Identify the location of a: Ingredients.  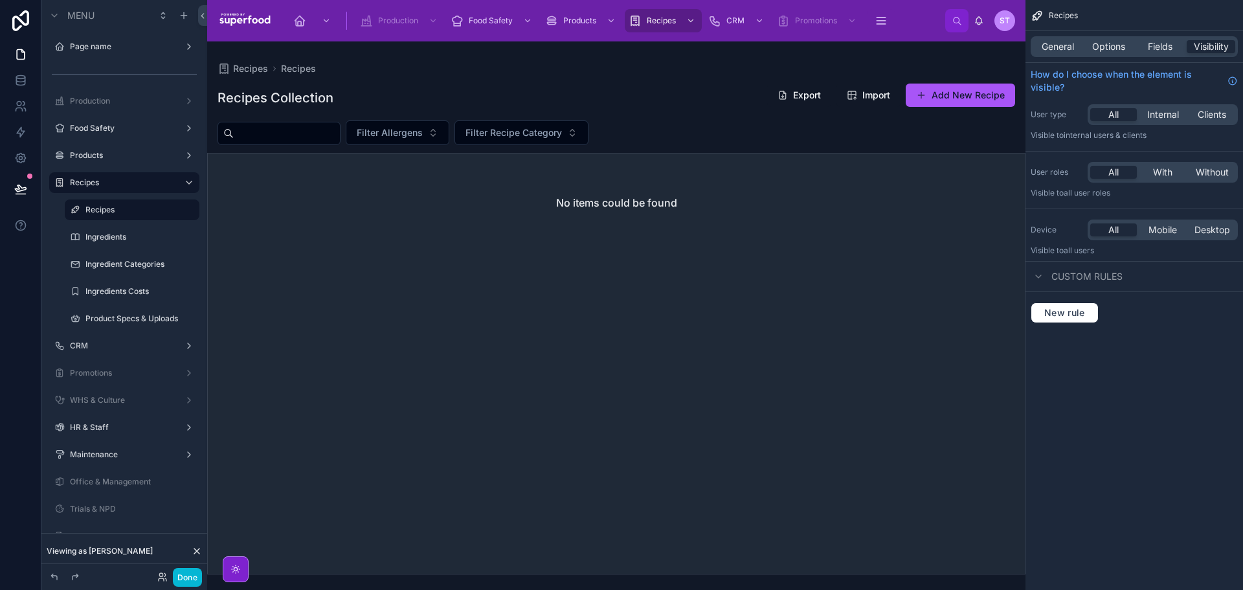
(141, 237).